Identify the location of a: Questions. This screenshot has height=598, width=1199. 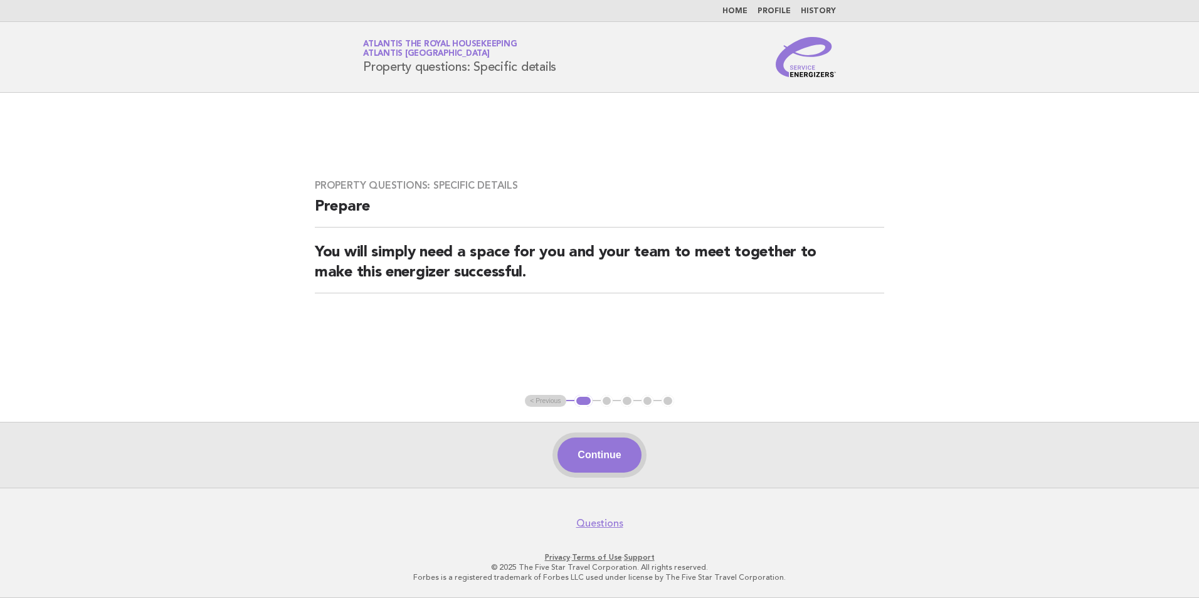
(600, 524).